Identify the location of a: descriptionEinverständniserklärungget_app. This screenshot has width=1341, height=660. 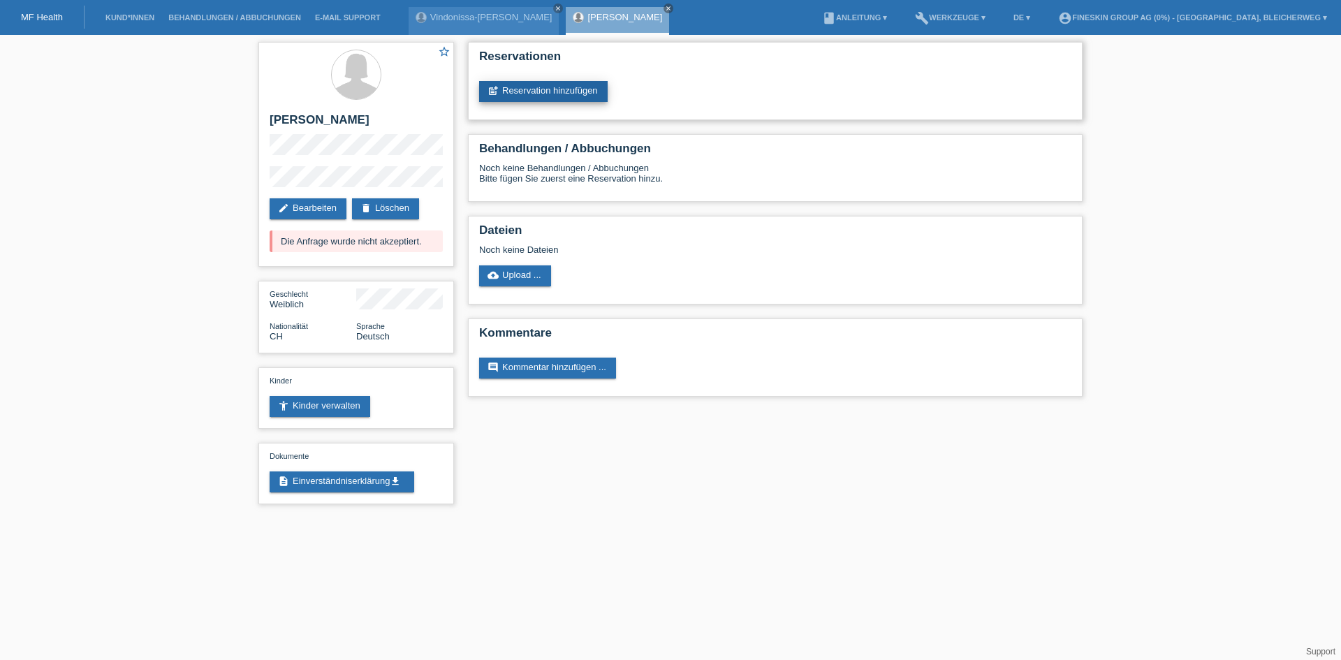
(341, 482).